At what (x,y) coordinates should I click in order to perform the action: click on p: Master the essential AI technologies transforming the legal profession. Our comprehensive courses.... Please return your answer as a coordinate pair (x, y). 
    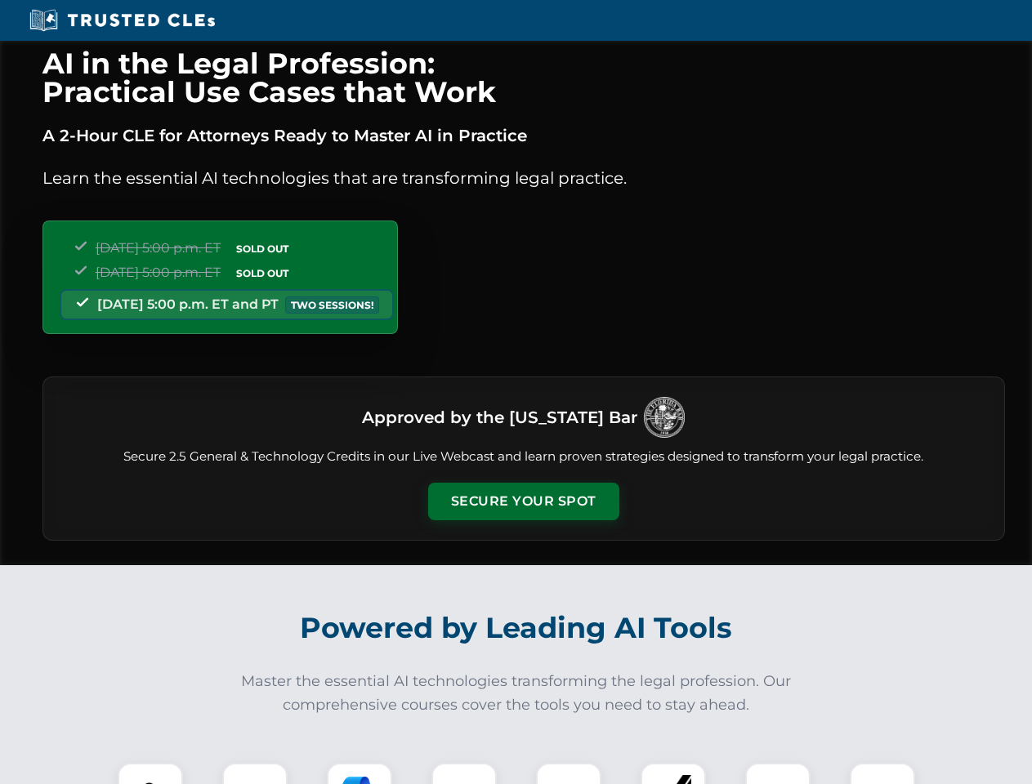
    Looking at the image, I should click on (516, 693).